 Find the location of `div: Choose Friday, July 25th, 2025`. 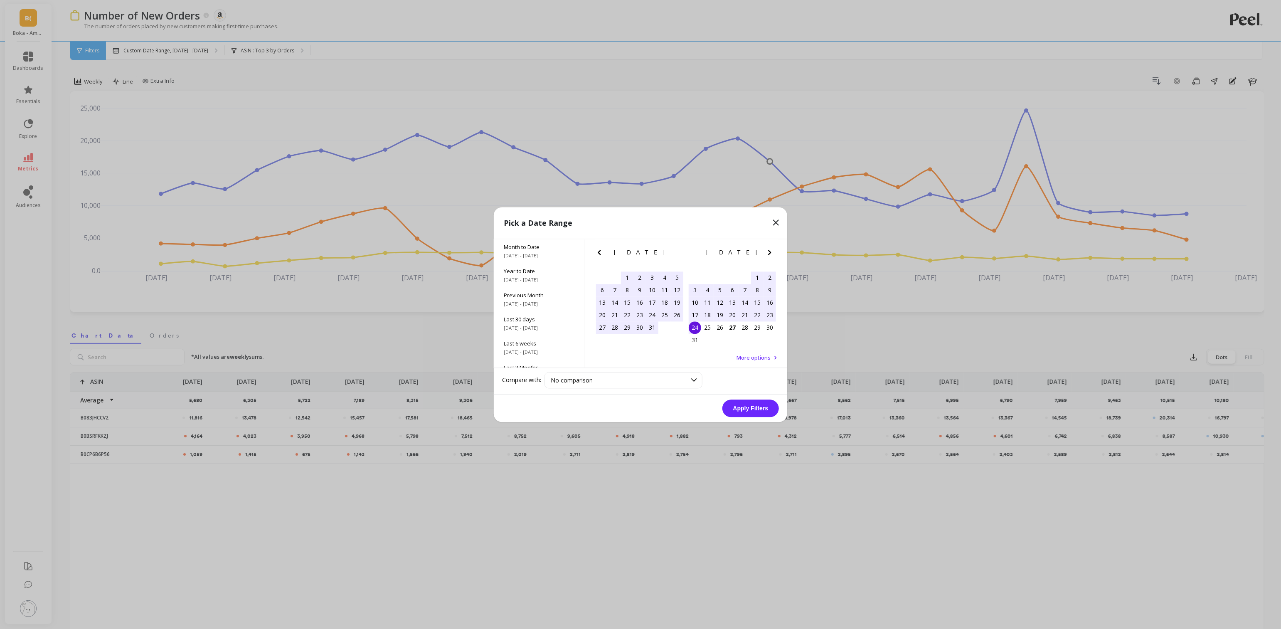

div: Choose Friday, July 25th, 2025 is located at coordinates (664, 315).